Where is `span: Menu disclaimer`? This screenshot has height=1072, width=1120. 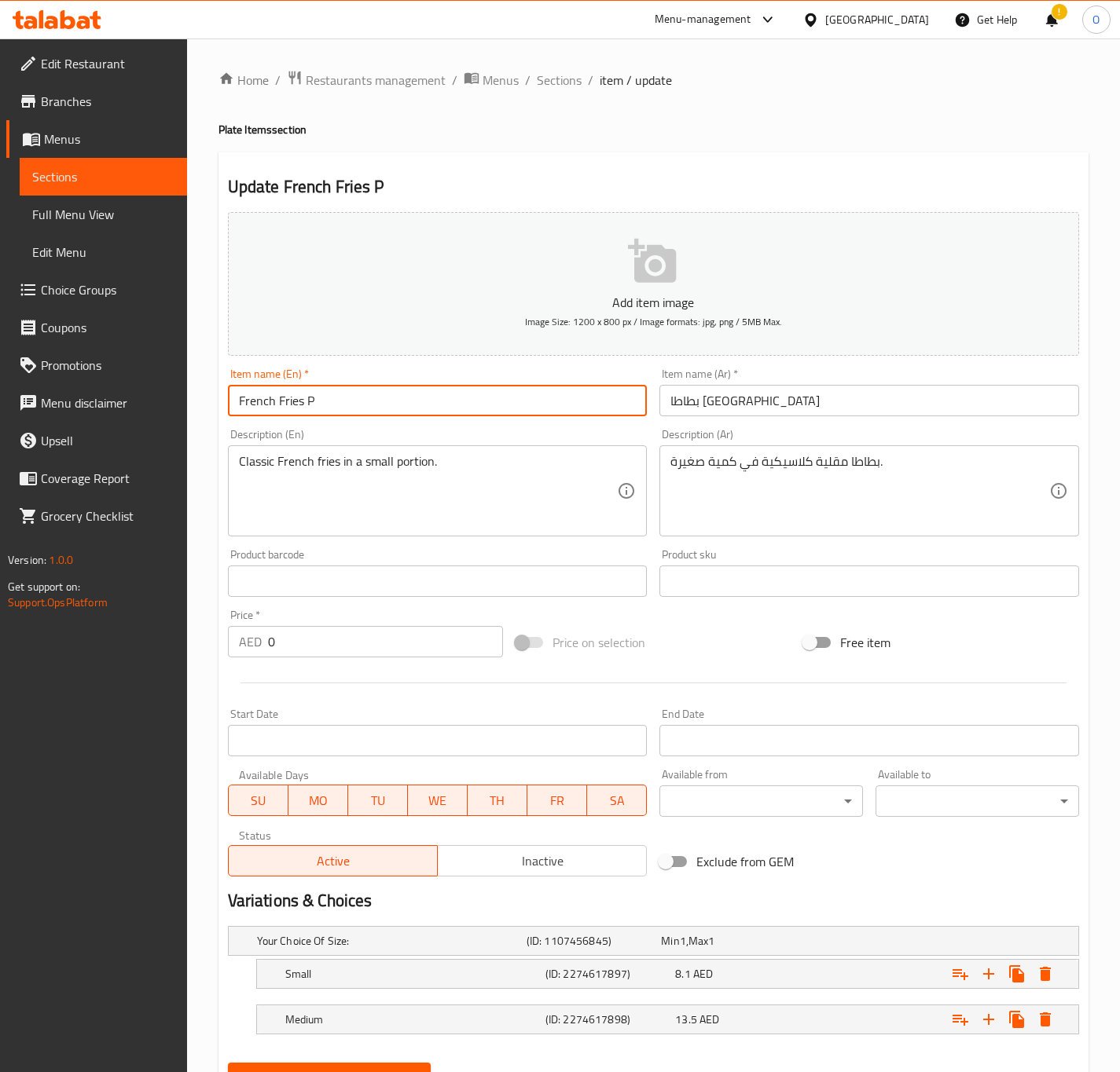
span: Menu disclaimer is located at coordinates (108, 403).